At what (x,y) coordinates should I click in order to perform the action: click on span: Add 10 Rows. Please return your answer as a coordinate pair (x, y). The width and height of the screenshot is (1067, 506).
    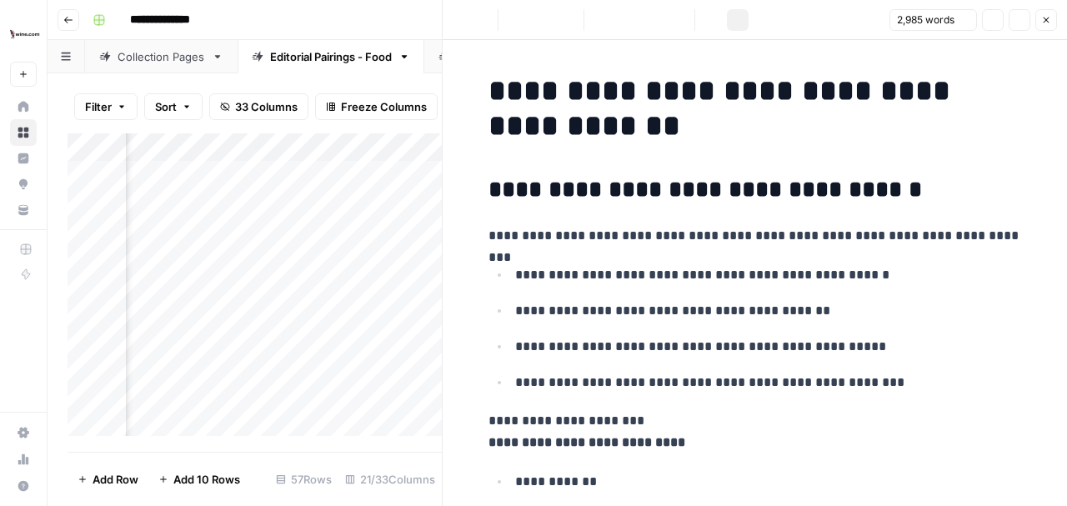
    Looking at the image, I should click on (207, 479).